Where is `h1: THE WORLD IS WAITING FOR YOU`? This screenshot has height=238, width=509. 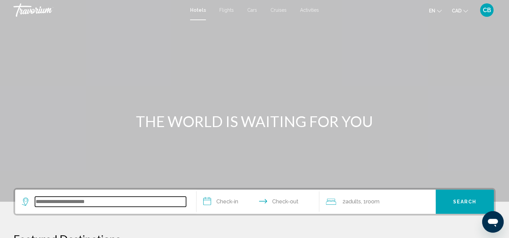
h1: THE WORLD IS WAITING FOR YOU is located at coordinates (255, 122).